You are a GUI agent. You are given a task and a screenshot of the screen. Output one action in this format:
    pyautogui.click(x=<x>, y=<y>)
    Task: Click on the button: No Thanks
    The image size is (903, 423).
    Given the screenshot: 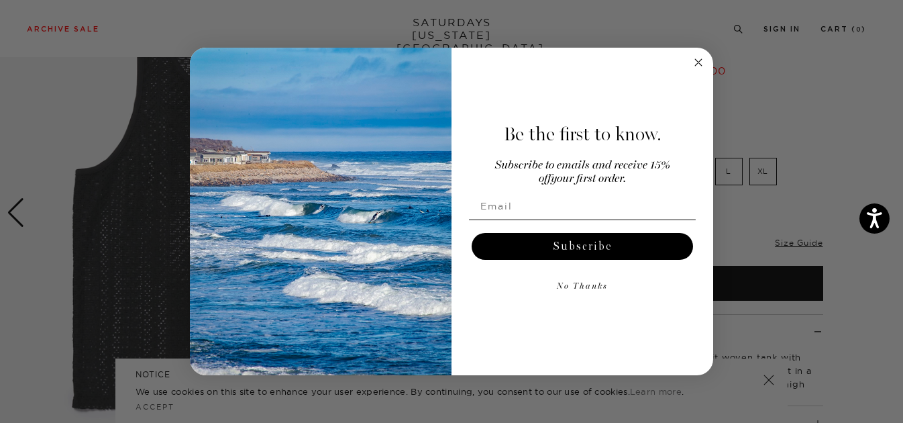 What is the action you would take?
    pyautogui.click(x=582, y=286)
    